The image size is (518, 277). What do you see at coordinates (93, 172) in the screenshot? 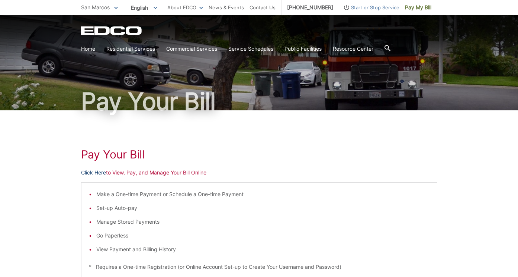
I see `a: Click Here` at bounding box center [93, 172].